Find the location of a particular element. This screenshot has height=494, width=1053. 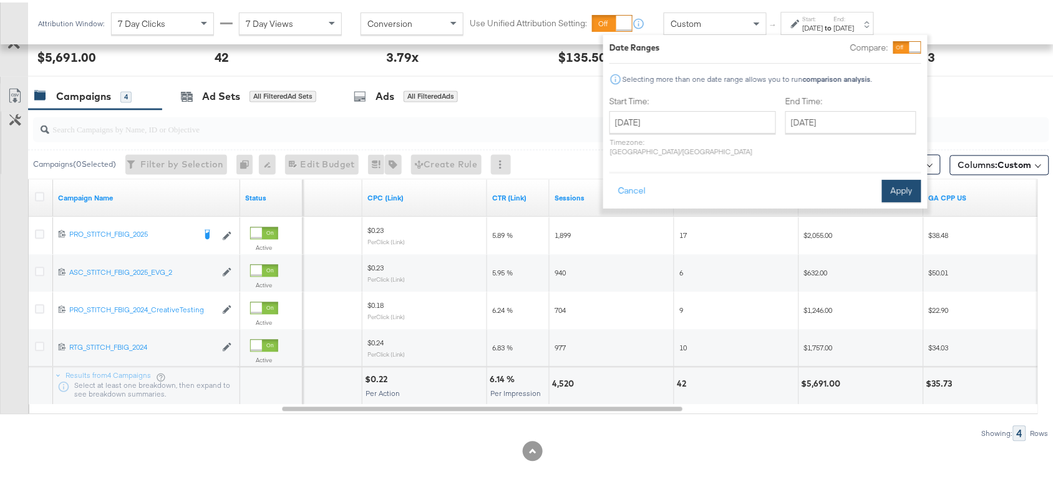

a: ASC_STITCH_FBIG_2025_EVG_2 is located at coordinates (142, 270).